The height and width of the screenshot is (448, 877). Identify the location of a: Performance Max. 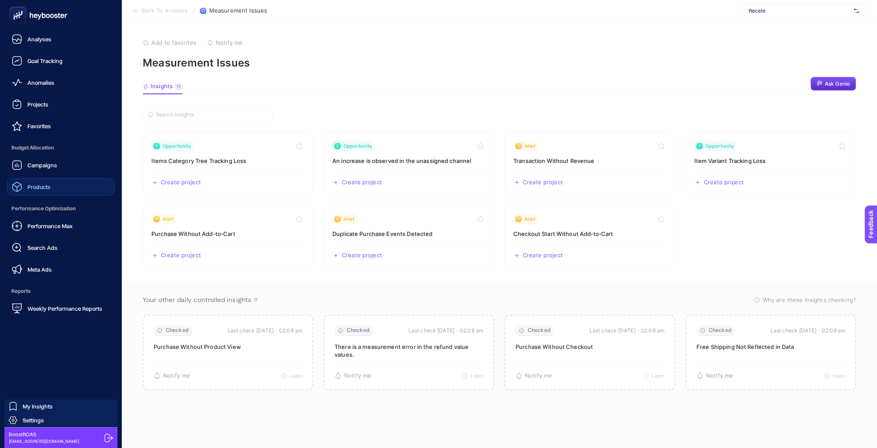
(61, 226).